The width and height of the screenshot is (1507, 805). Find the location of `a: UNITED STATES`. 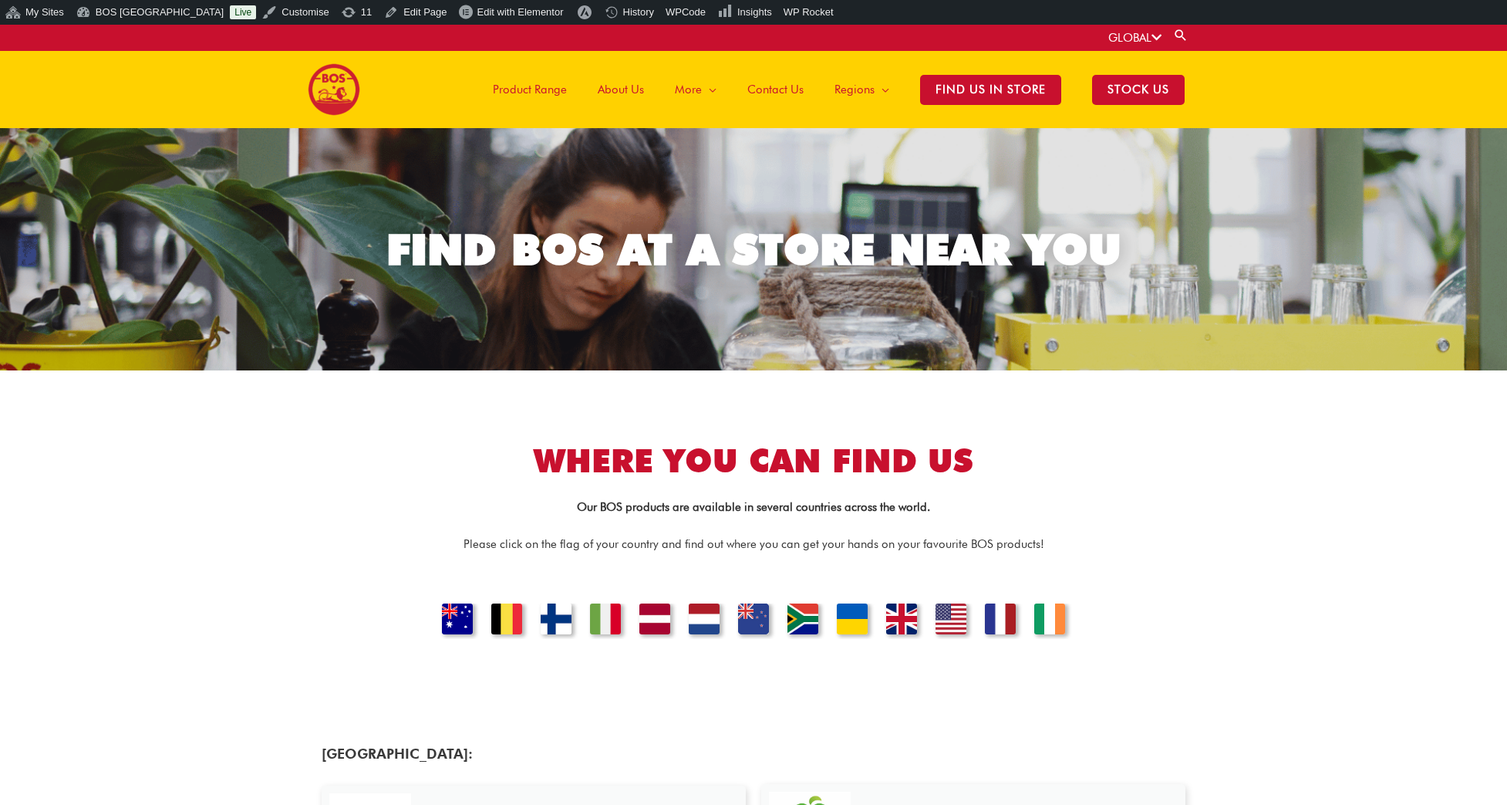

a: UNITED STATES is located at coordinates (951, 621).